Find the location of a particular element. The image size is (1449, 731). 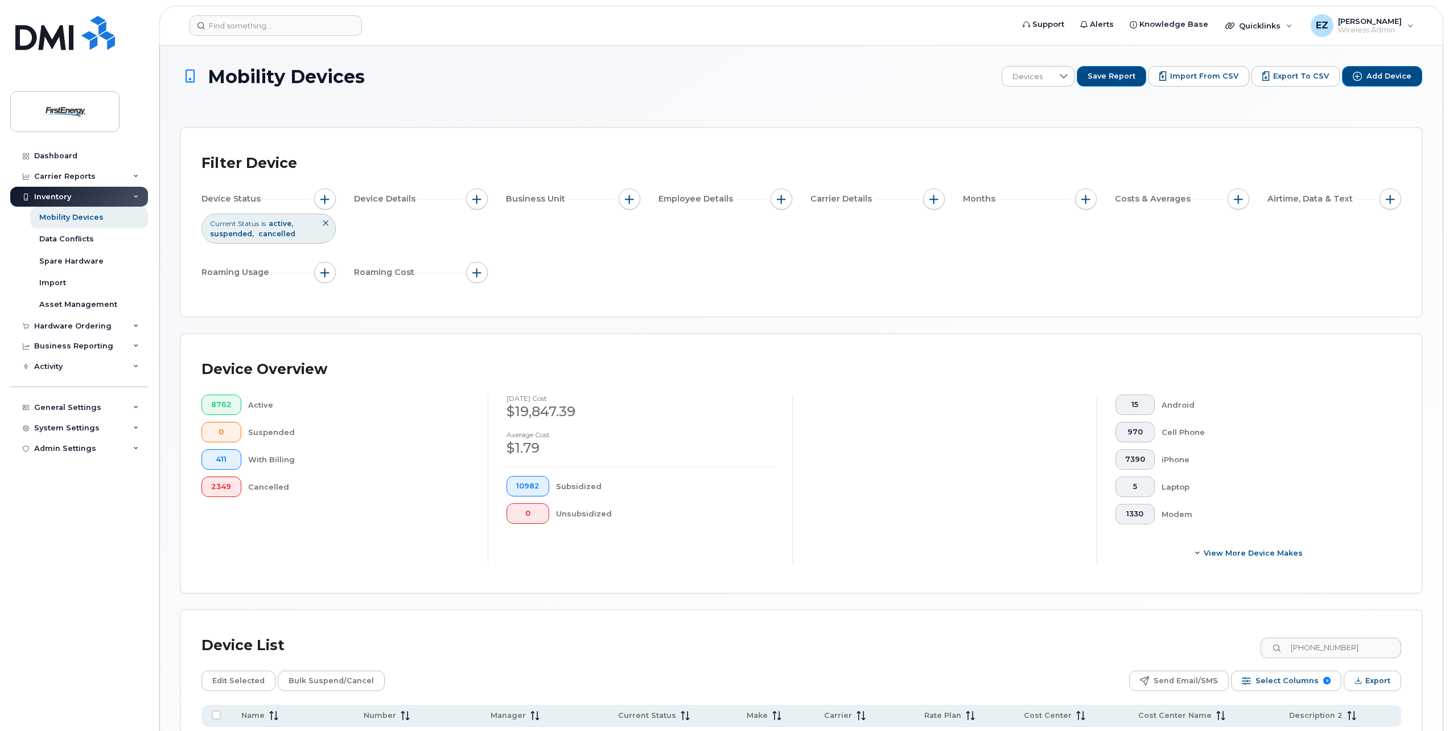

span: Select Columns is located at coordinates (1287, 681).